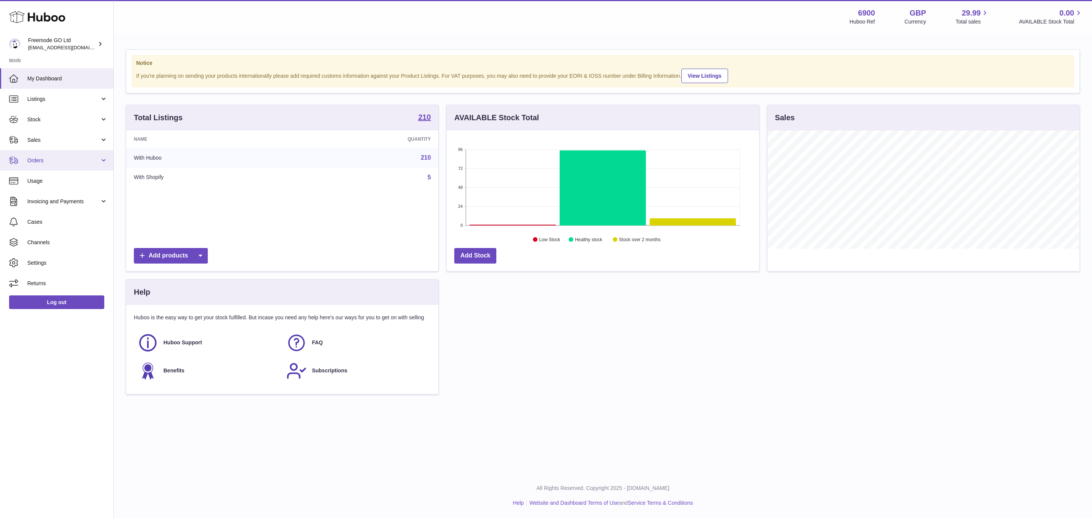  I want to click on li: and, so click(610, 503).